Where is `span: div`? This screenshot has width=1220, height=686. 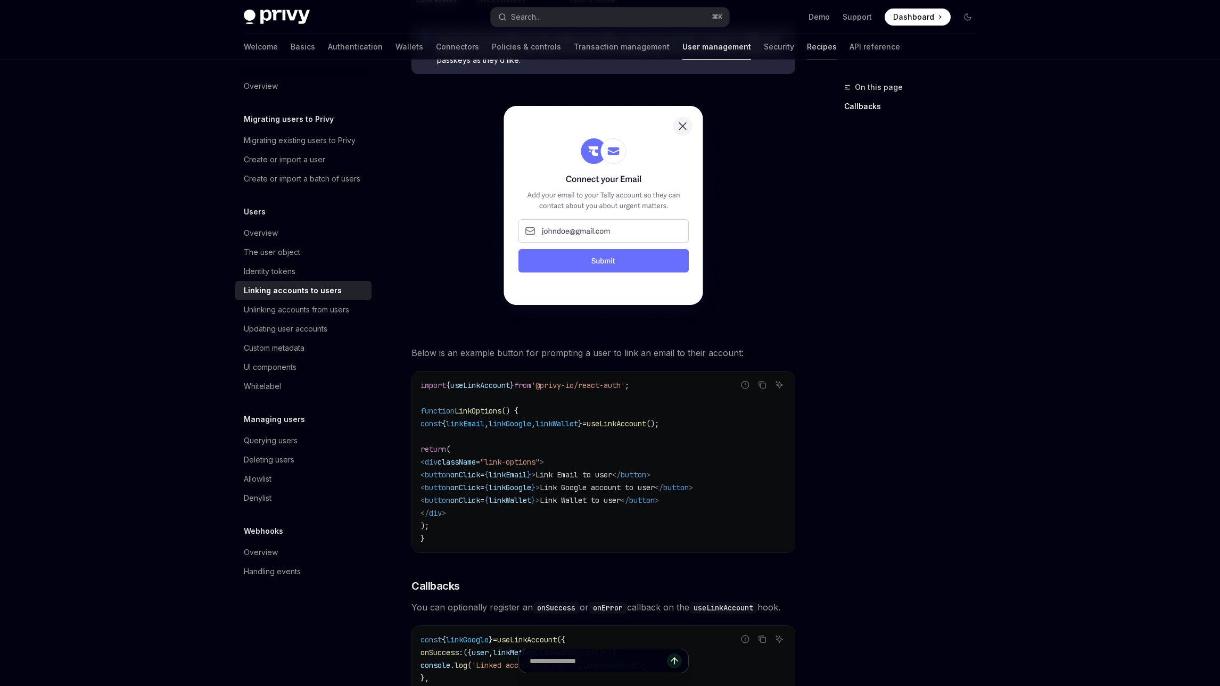 span: div is located at coordinates (431, 462).